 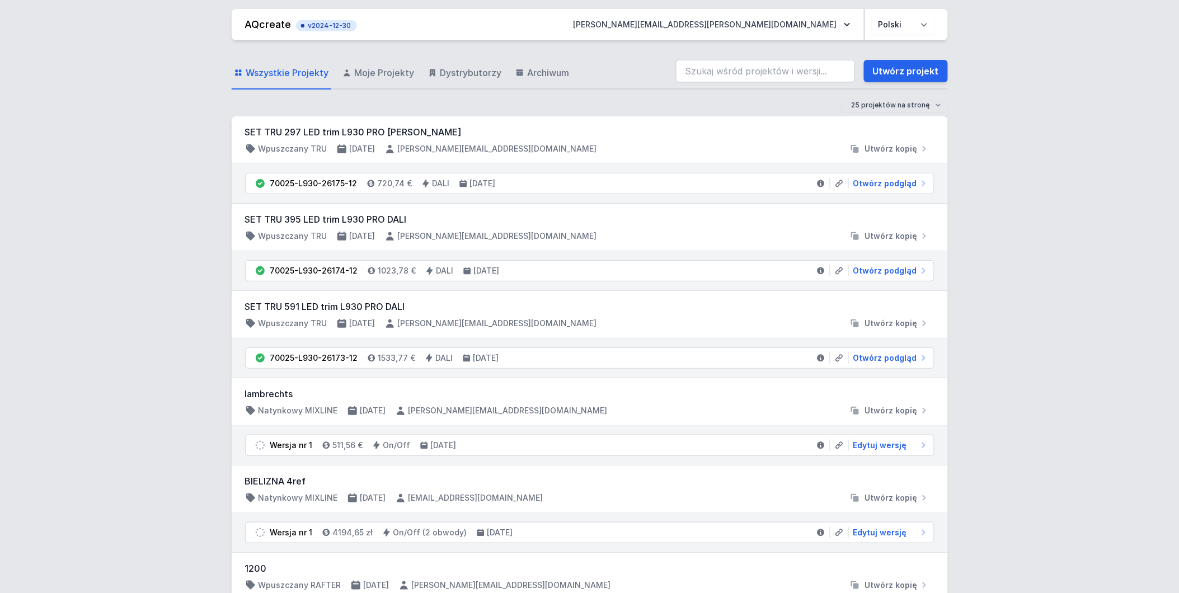 What do you see at coordinates (326, 25) in the screenshot?
I see `button: v2024-12-30` at bounding box center [326, 25].